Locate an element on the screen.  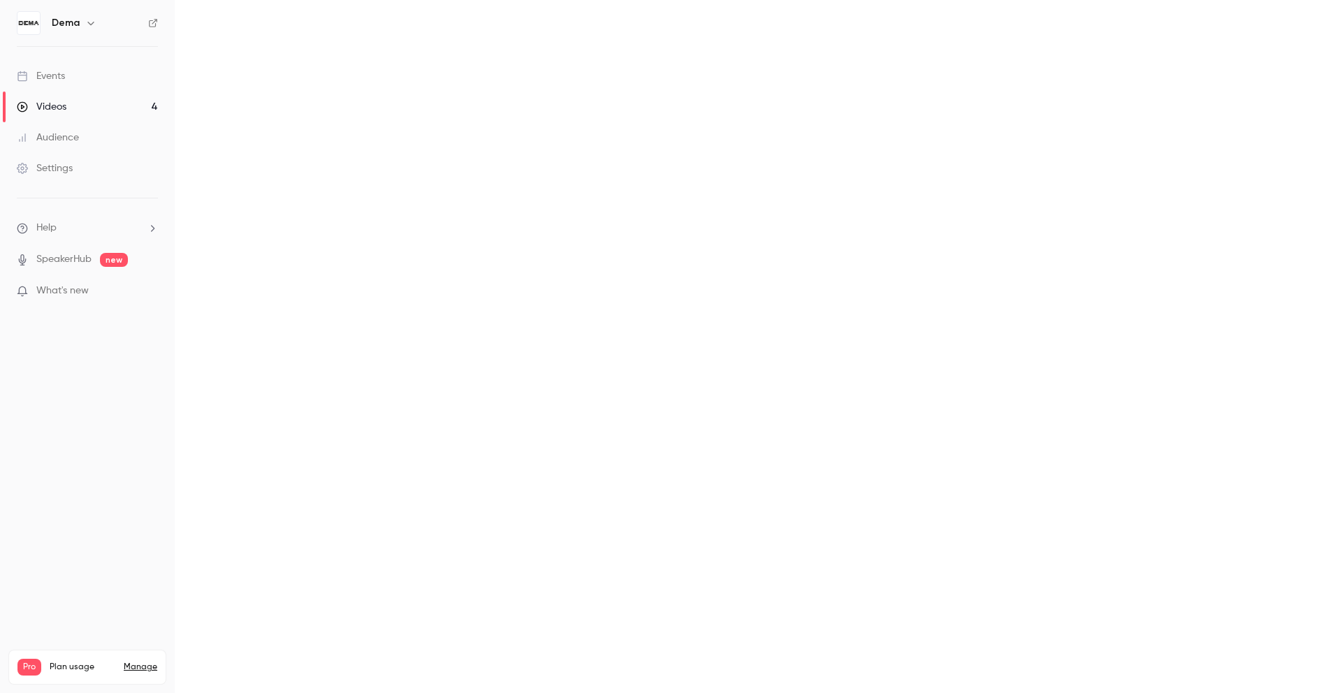
div: Videos is located at coordinates (41, 107).